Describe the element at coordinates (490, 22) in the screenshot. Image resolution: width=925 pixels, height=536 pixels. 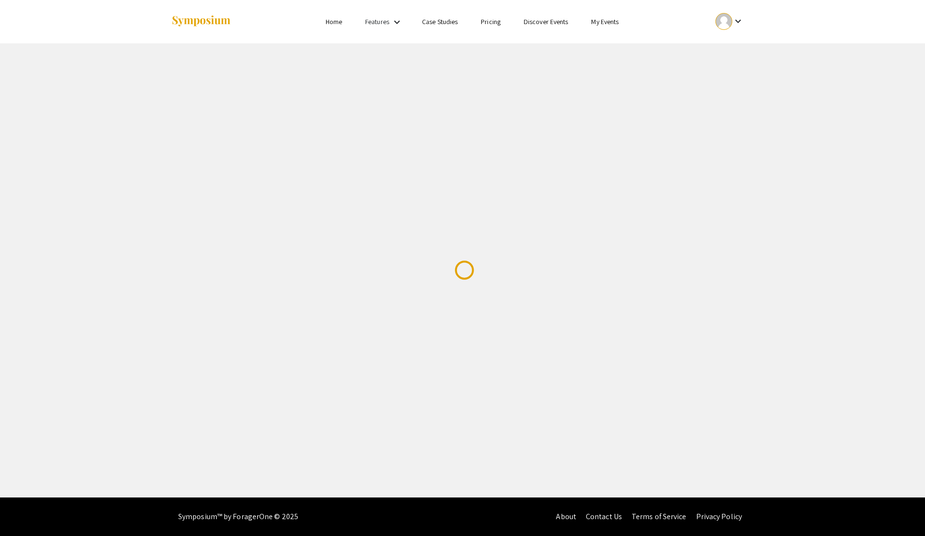
I see `a: Pricing` at that location.